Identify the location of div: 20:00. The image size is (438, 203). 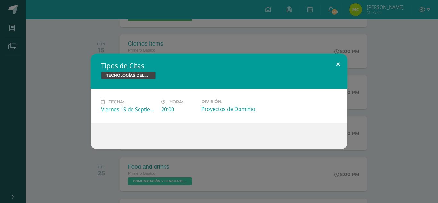
(179, 109).